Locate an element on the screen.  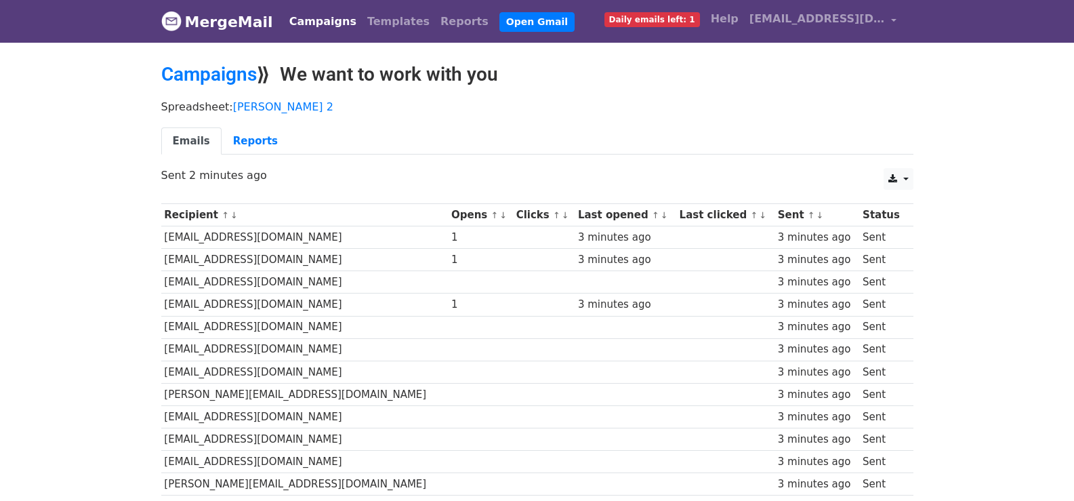
th: Last opened is located at coordinates (625, 215).